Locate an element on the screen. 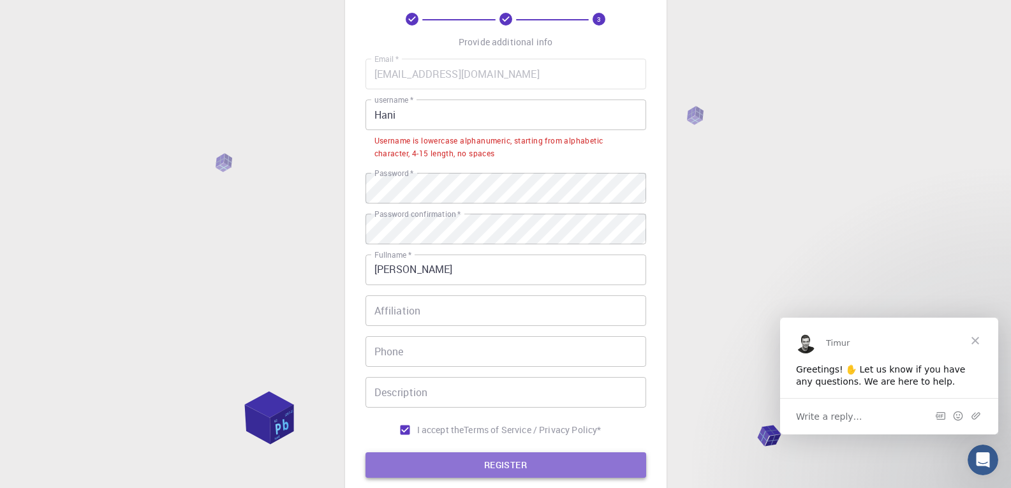  img: Profile image for Timur is located at coordinates (26, 26).